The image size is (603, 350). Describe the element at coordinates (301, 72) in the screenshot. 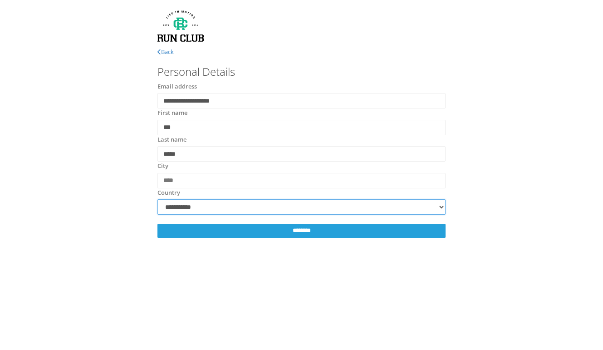

I see `h3: Personal Details` at that location.